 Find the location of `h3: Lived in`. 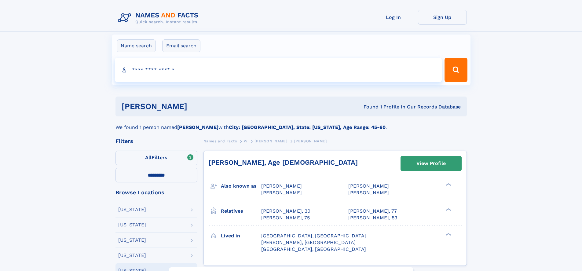

h3: Lived in is located at coordinates (241, 236).